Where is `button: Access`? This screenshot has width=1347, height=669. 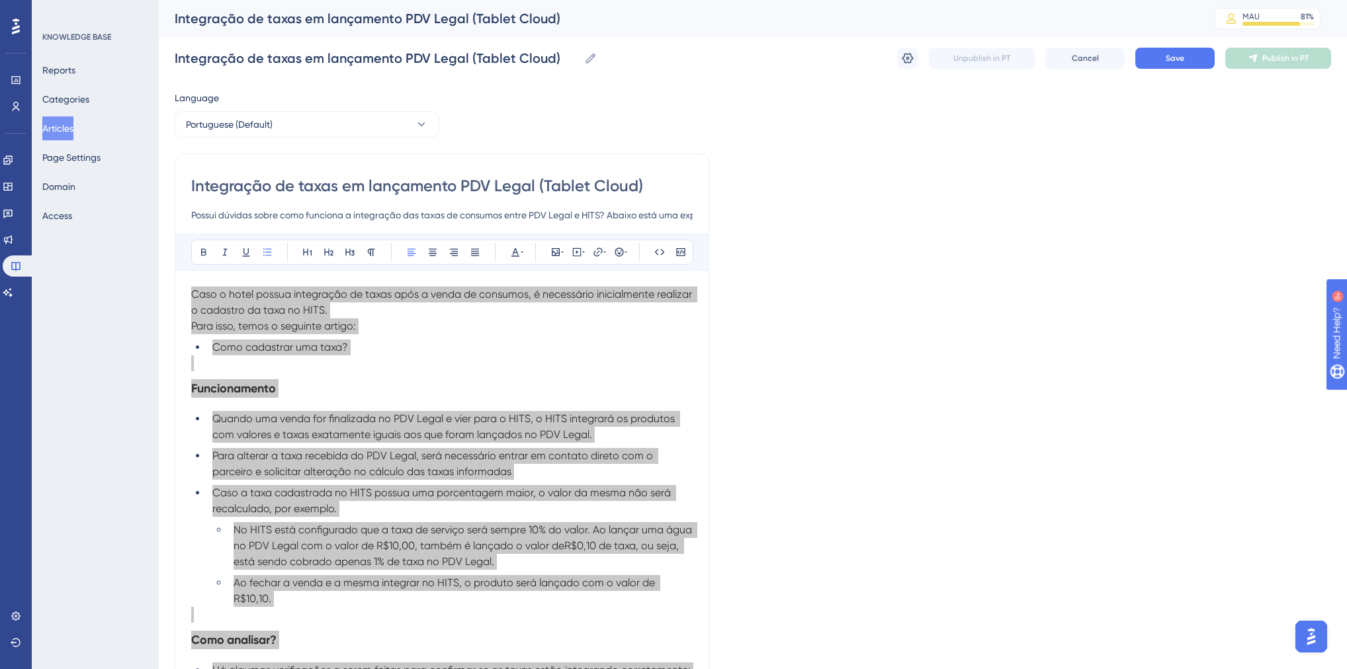
button: Access is located at coordinates (57, 216).